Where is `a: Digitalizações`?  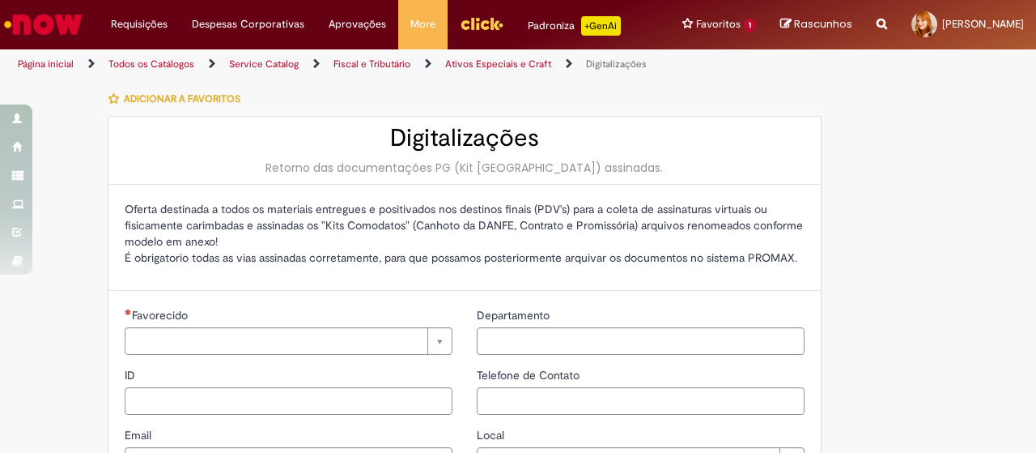 a: Digitalizações is located at coordinates (616, 64).